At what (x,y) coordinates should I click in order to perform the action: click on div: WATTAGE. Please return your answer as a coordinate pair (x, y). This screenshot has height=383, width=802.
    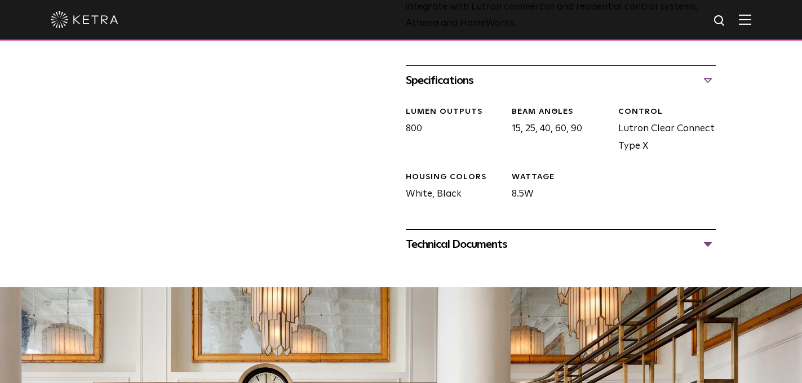
    Looking at the image, I should click on (561, 177).